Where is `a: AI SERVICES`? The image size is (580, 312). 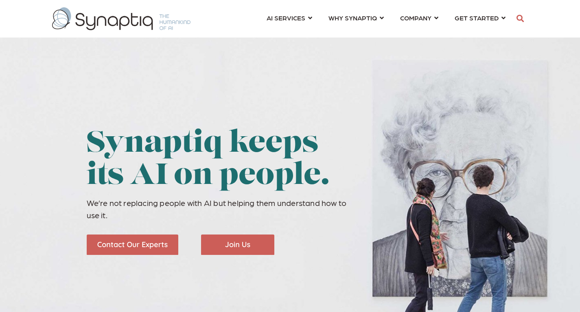 a: AI SERVICES is located at coordinates (290, 18).